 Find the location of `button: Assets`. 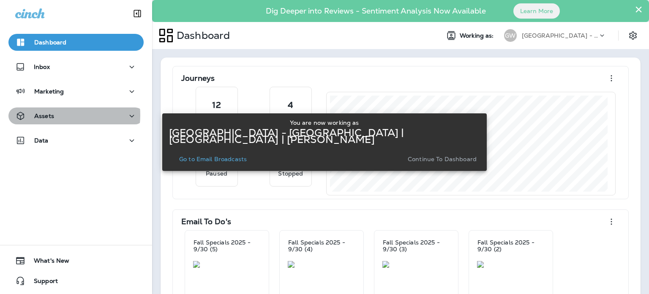

button: Assets is located at coordinates (76, 116).